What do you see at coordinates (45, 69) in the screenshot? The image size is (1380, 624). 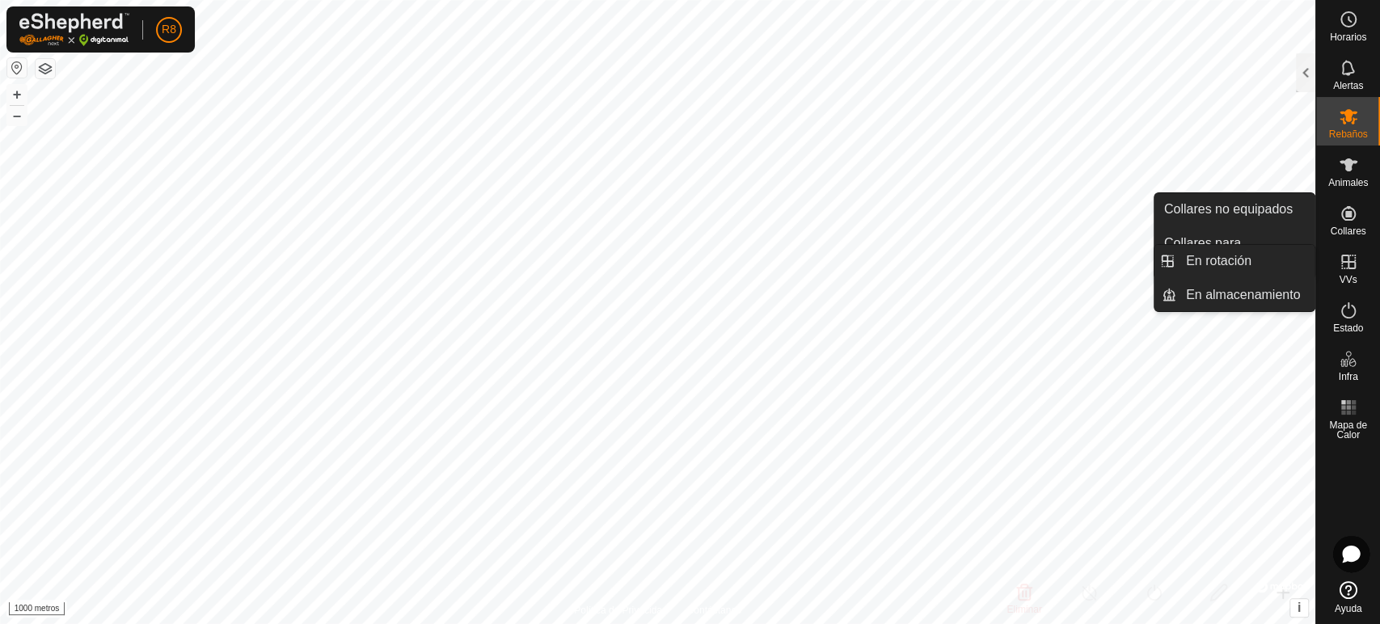 I see `button: Capas del Mapa` at bounding box center [45, 69].